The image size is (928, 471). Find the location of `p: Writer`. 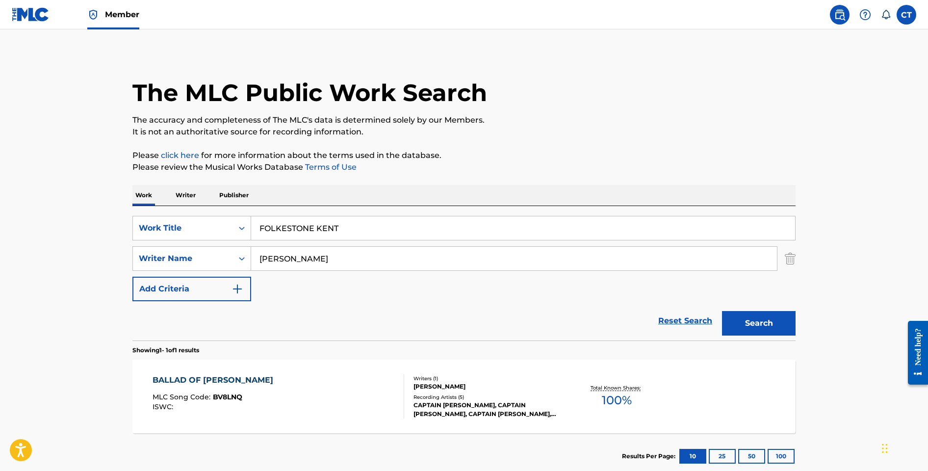

p: Writer is located at coordinates (185, 195).